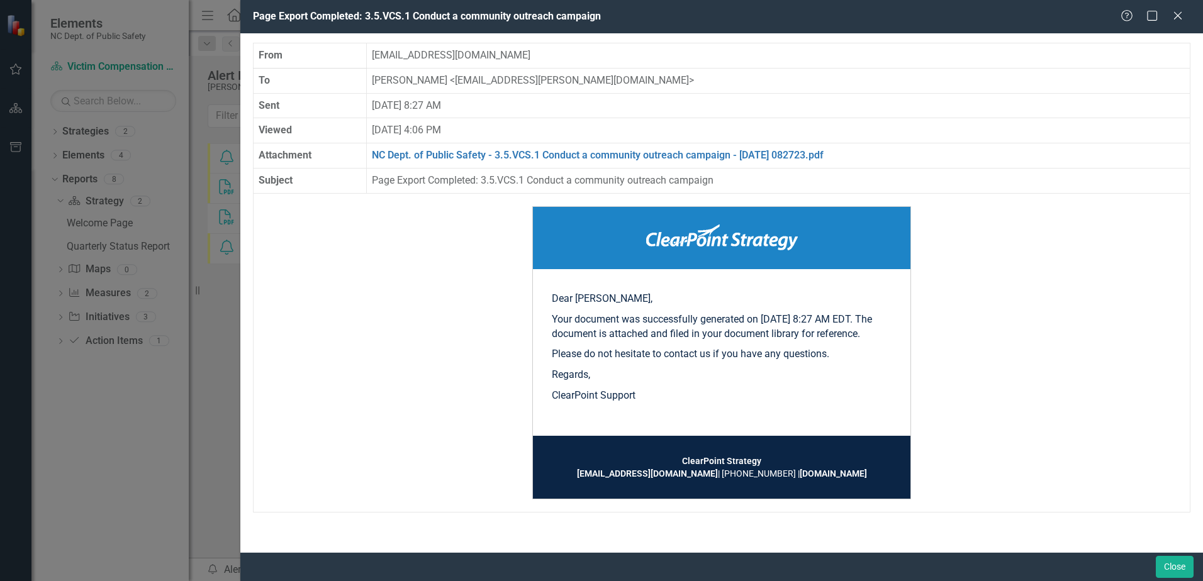  Describe the element at coordinates (722, 461) in the screenshot. I see `strong: ClearPoint Strategy` at that location.